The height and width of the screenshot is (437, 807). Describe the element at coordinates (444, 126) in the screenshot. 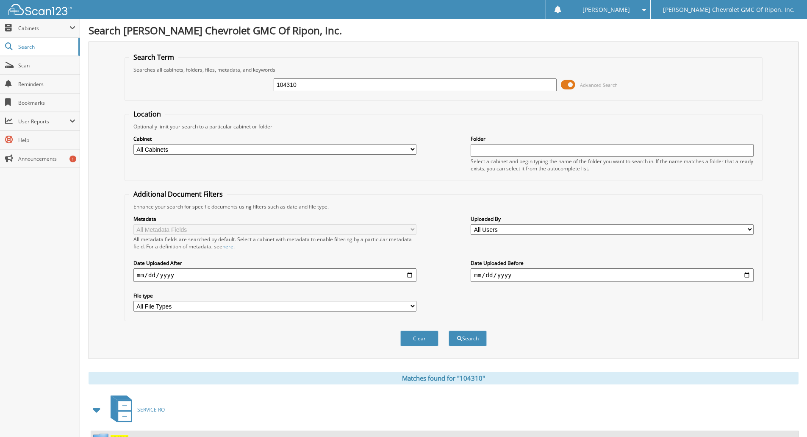

I see `div: Optionally limit your search to a particular cabinet or folder` at that location.